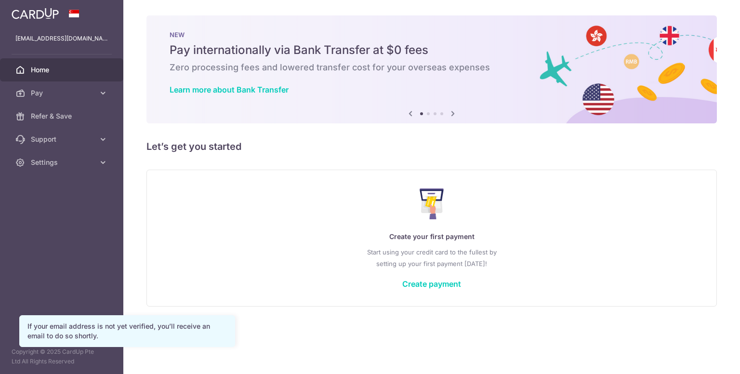 This screenshot has height=374, width=740. Describe the element at coordinates (432, 147) in the screenshot. I see `h5: Let’s get you started` at that location.